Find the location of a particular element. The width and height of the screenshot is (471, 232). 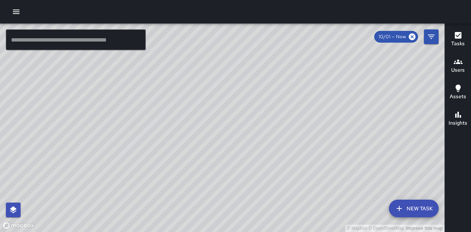

button: Filters is located at coordinates (432, 37).